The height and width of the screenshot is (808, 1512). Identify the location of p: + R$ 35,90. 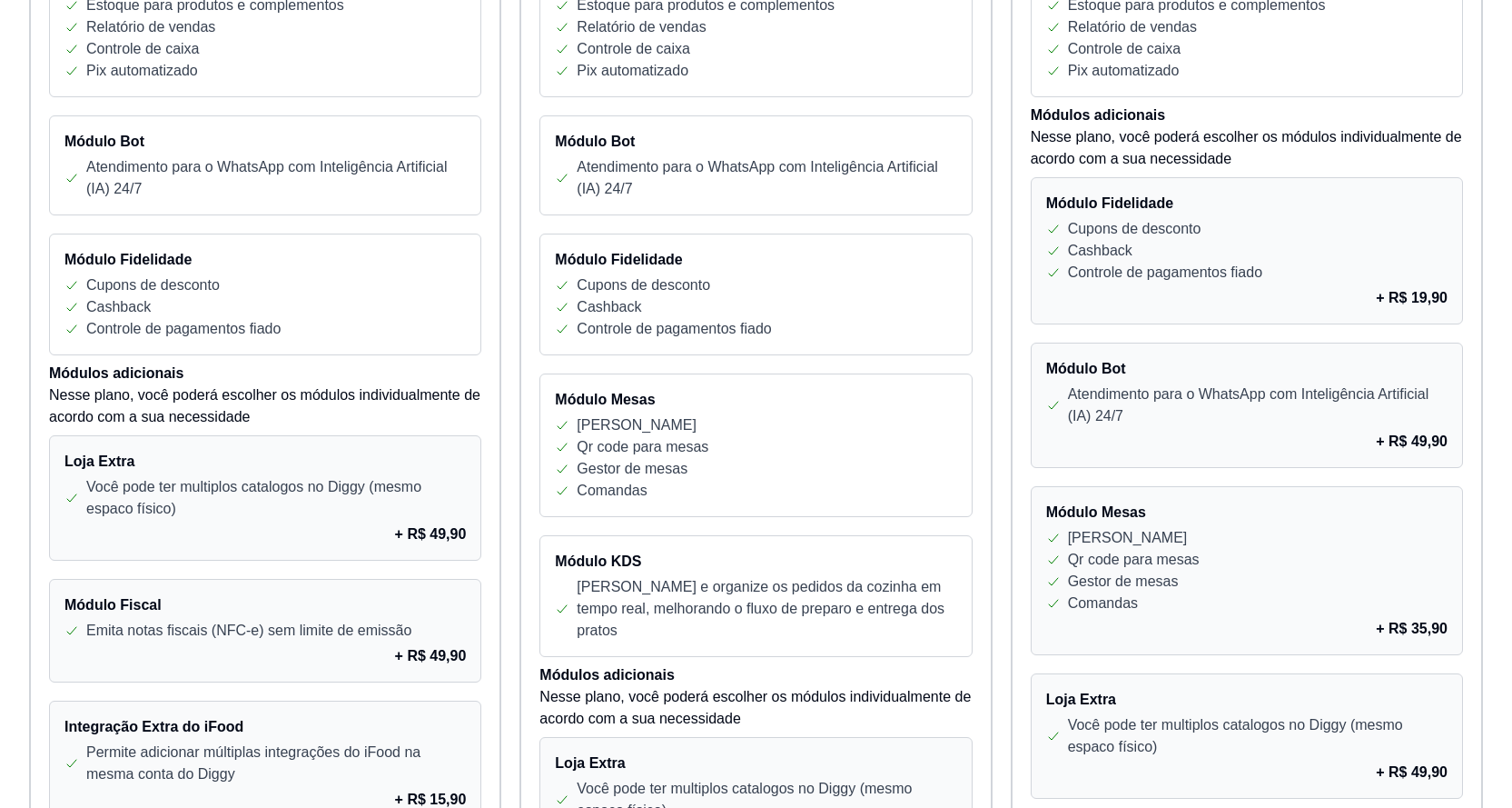
(1412, 628).